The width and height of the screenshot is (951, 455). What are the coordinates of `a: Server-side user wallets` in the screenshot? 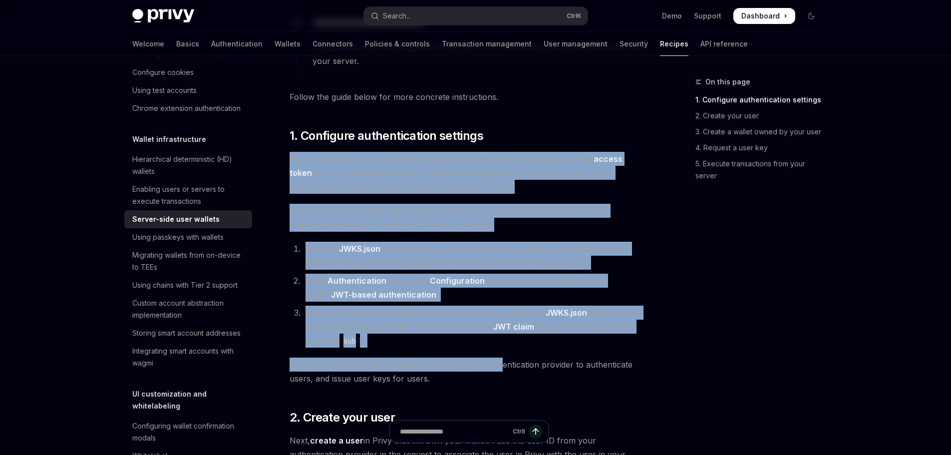 It's located at (188, 219).